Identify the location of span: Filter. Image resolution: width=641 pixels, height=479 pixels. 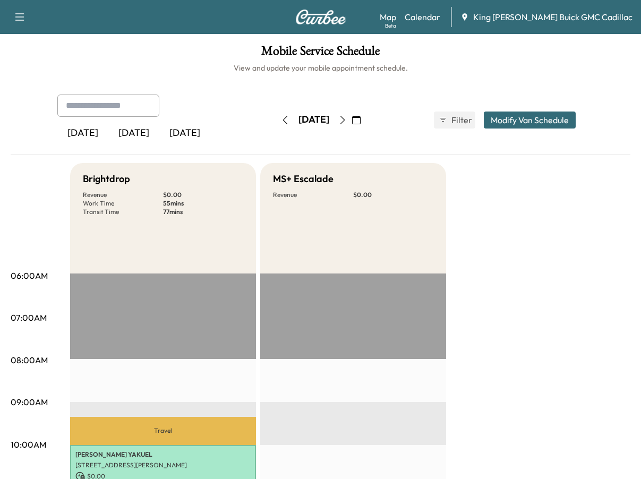
(461, 120).